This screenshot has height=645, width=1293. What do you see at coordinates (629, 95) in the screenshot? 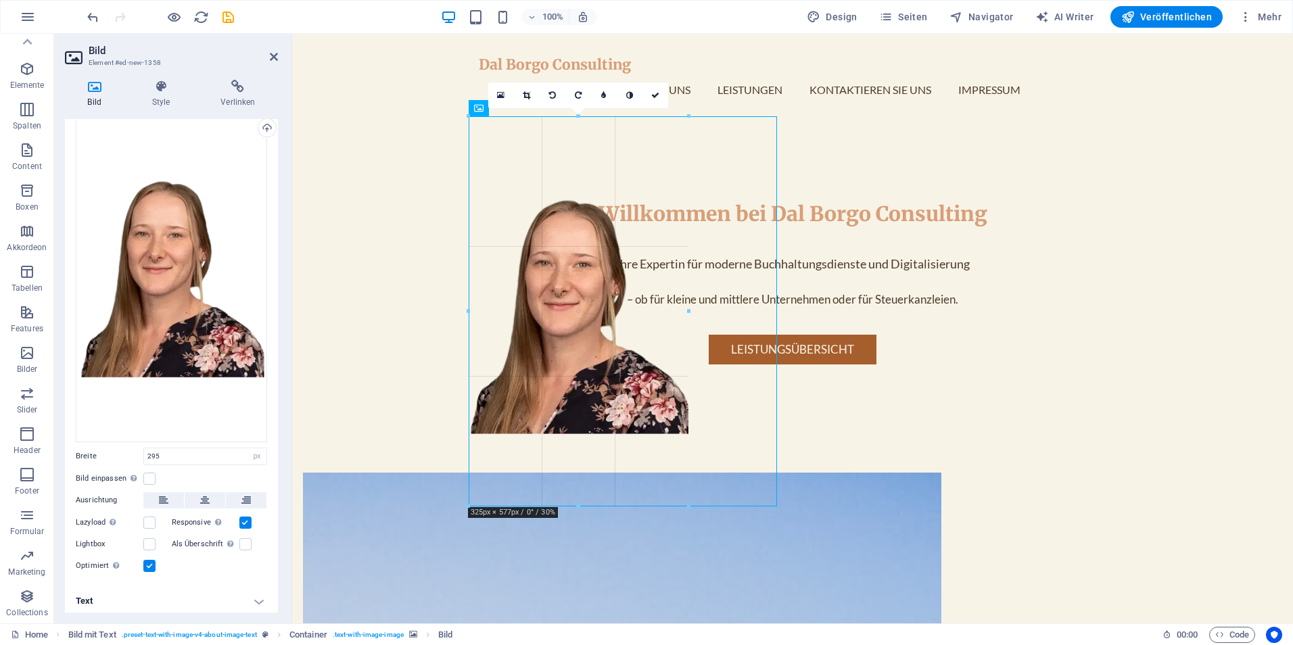
I see `a: Graustufen` at bounding box center [629, 95].